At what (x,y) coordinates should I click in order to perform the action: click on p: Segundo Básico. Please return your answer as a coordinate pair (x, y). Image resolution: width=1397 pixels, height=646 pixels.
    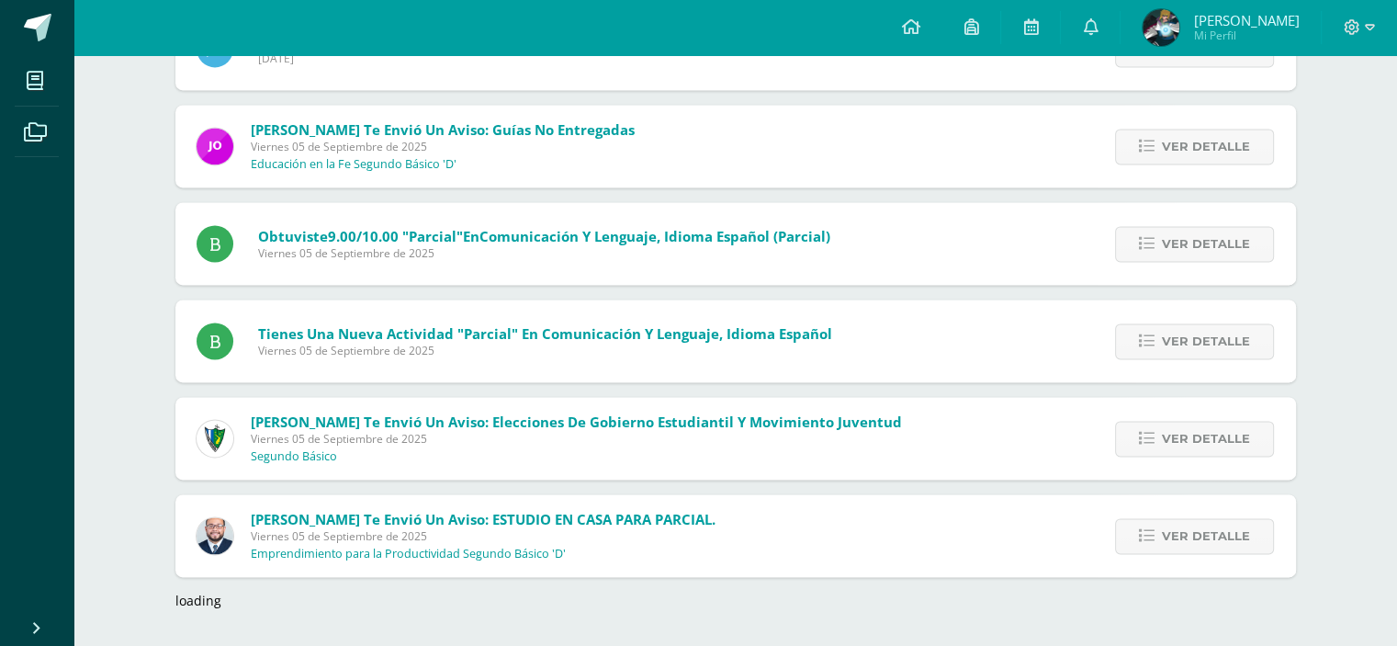
    Looking at the image, I should click on (294, 456).